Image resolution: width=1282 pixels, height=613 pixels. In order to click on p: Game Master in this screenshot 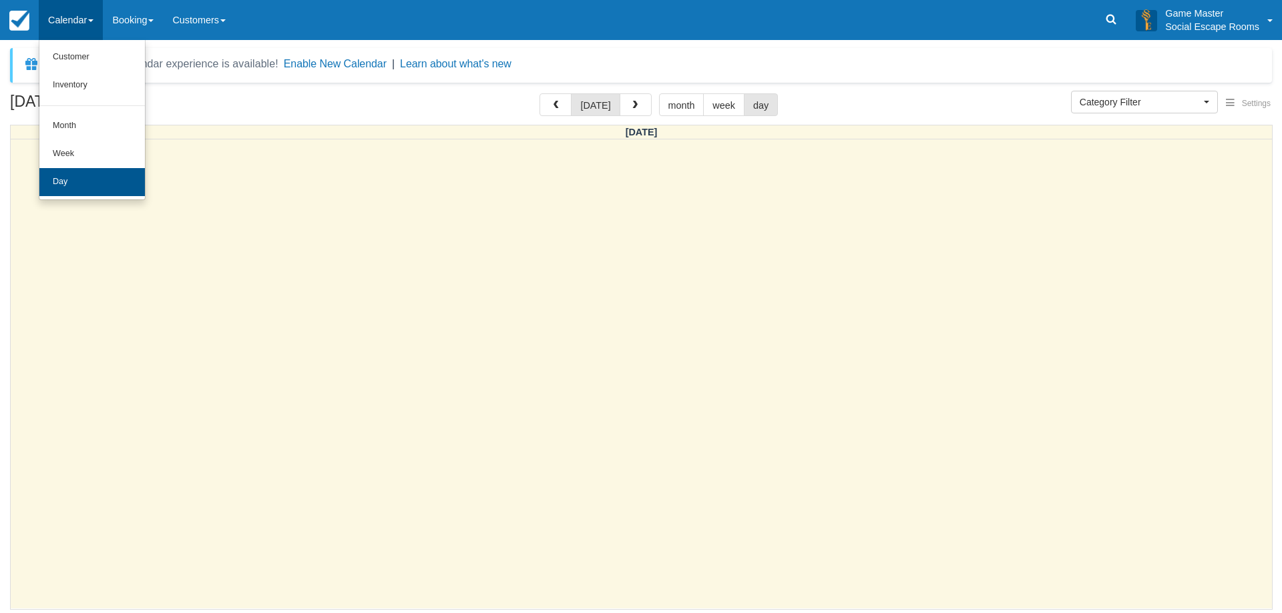, I will do `click(1211, 13)`.